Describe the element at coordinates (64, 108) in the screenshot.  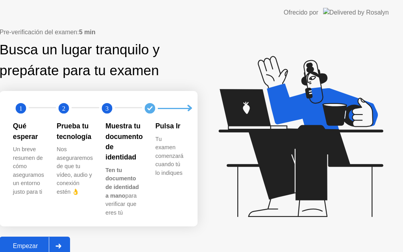
I see `text: 2` at that location.